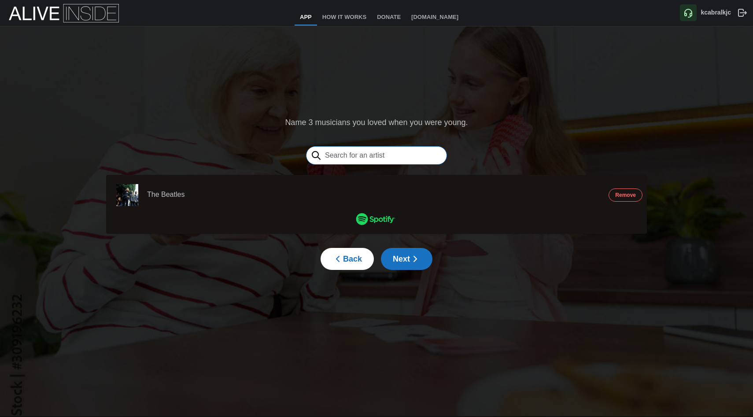 The width and height of the screenshot is (753, 417). What do you see at coordinates (407, 259) in the screenshot?
I see `button: Next` at bounding box center [407, 259].